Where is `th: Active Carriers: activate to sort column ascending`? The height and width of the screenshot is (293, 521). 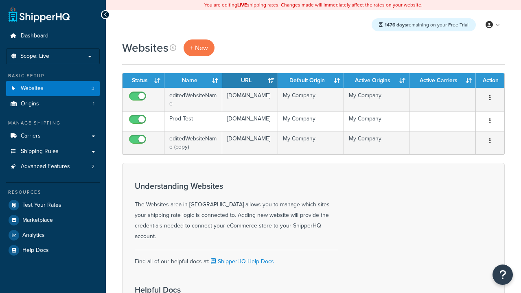
th: Active Carriers: activate to sort column ascending is located at coordinates (442, 81).